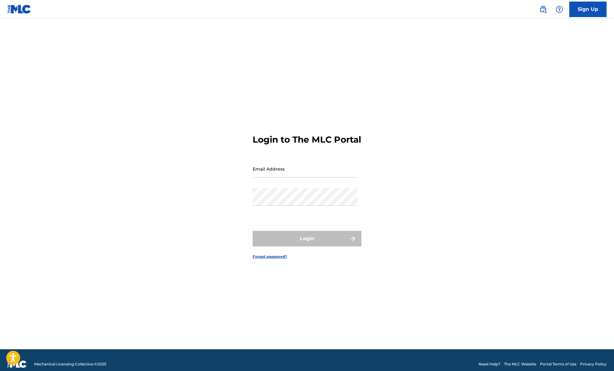 This screenshot has height=371, width=614. What do you see at coordinates (558, 364) in the screenshot?
I see `a: Portal Terms of Use` at bounding box center [558, 364].